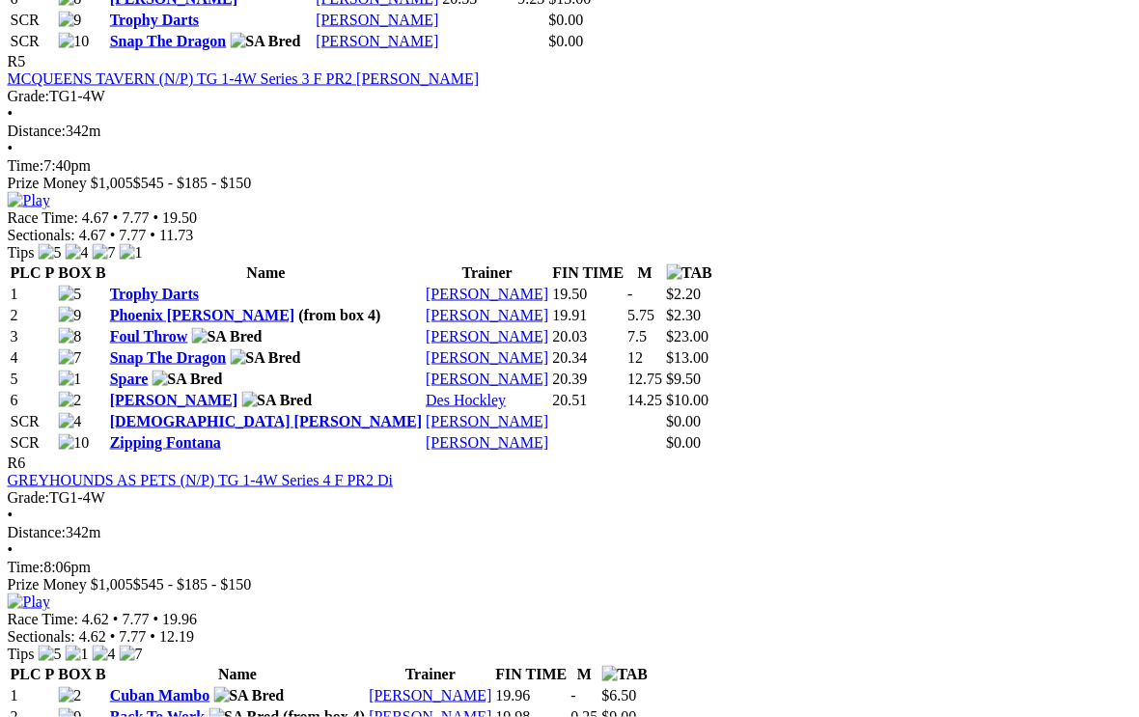 The image size is (1139, 717). Describe the element at coordinates (168, 357) in the screenshot. I see `a: Snap The Dragon` at that location.